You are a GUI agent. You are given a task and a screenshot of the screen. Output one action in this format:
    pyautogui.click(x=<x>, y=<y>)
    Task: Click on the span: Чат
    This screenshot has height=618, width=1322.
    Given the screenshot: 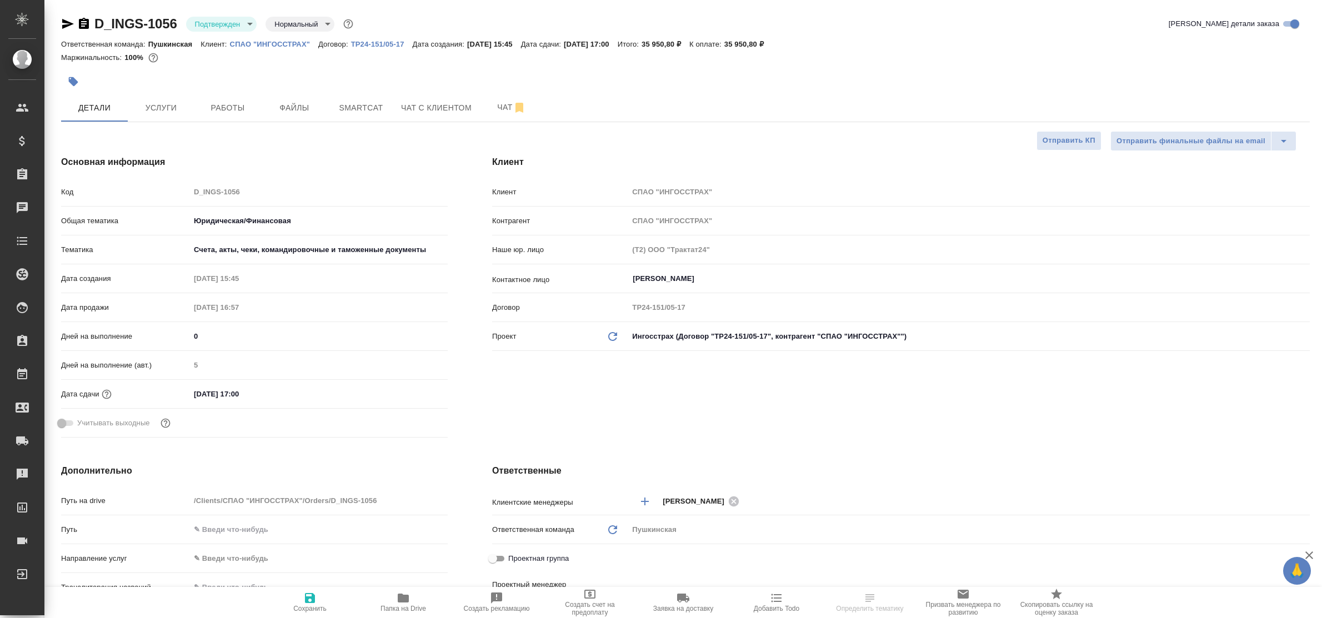 What is the action you would take?
    pyautogui.click(x=512, y=107)
    